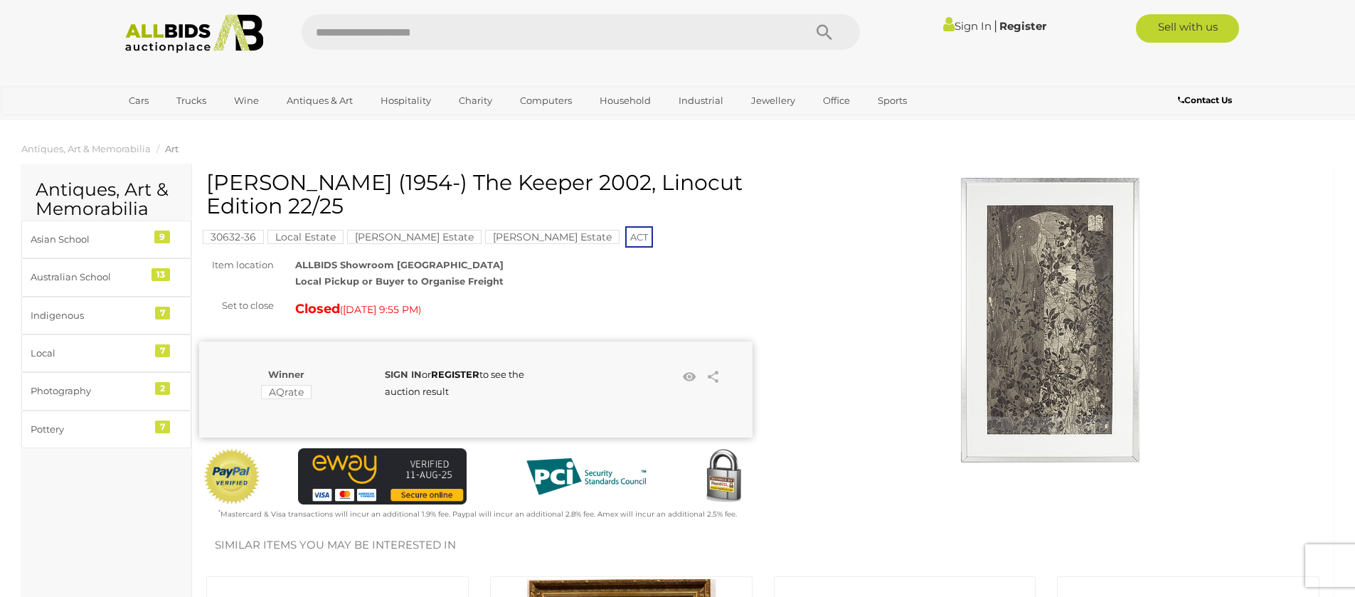 Image resolution: width=1355 pixels, height=597 pixels. What do you see at coordinates (171, 149) in the screenshot?
I see `span: Art` at bounding box center [171, 149].